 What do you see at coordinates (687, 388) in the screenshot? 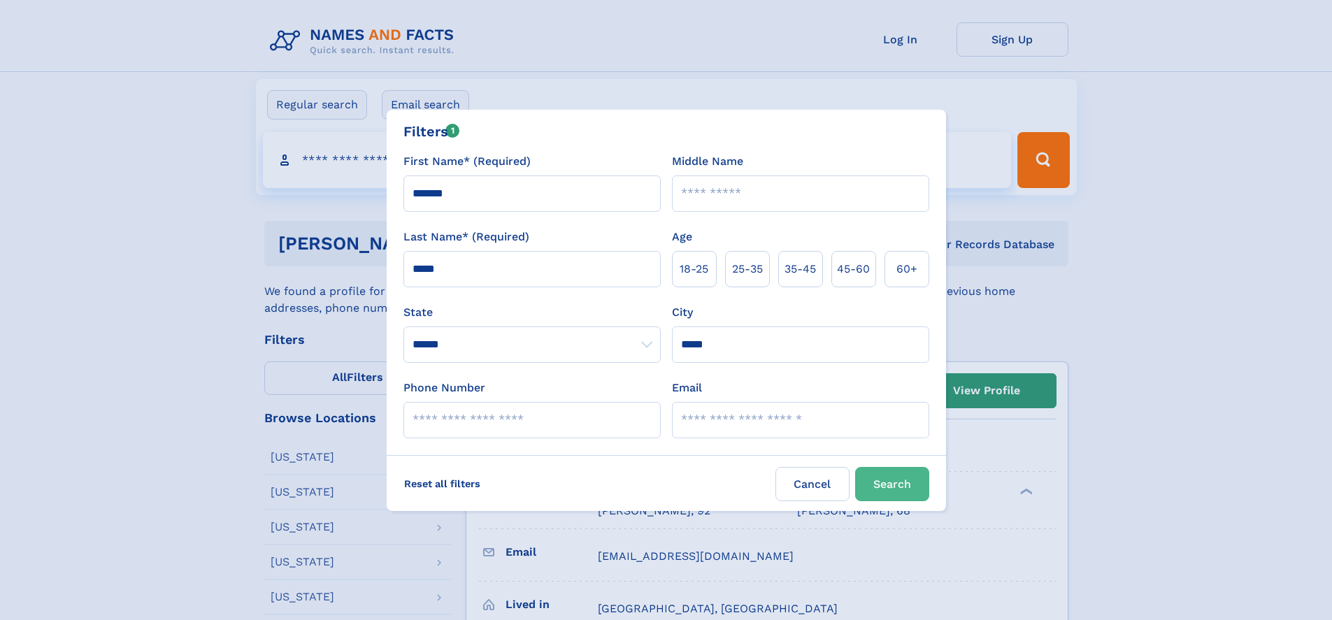
I see `label: Email` at bounding box center [687, 388].